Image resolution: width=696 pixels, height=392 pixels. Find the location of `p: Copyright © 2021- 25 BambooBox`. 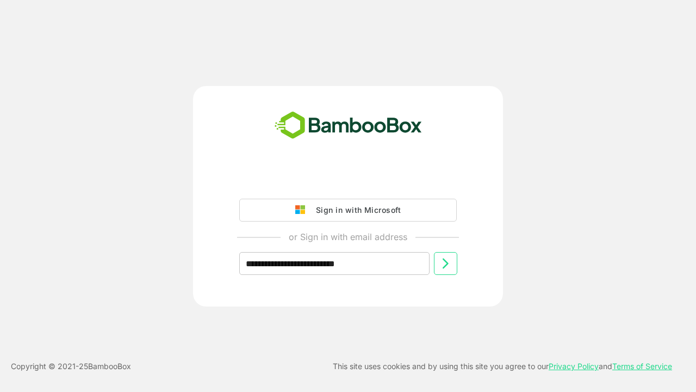

p: Copyright © 2021- 25 BambooBox is located at coordinates (71, 366).